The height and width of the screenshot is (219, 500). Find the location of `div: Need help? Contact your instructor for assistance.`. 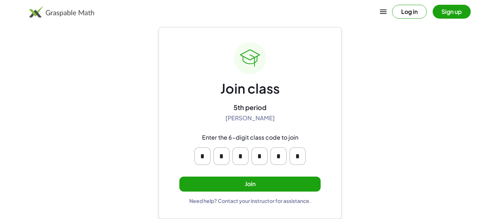

div: Need help? Contact your instructor for assistance. is located at coordinates (250, 201).